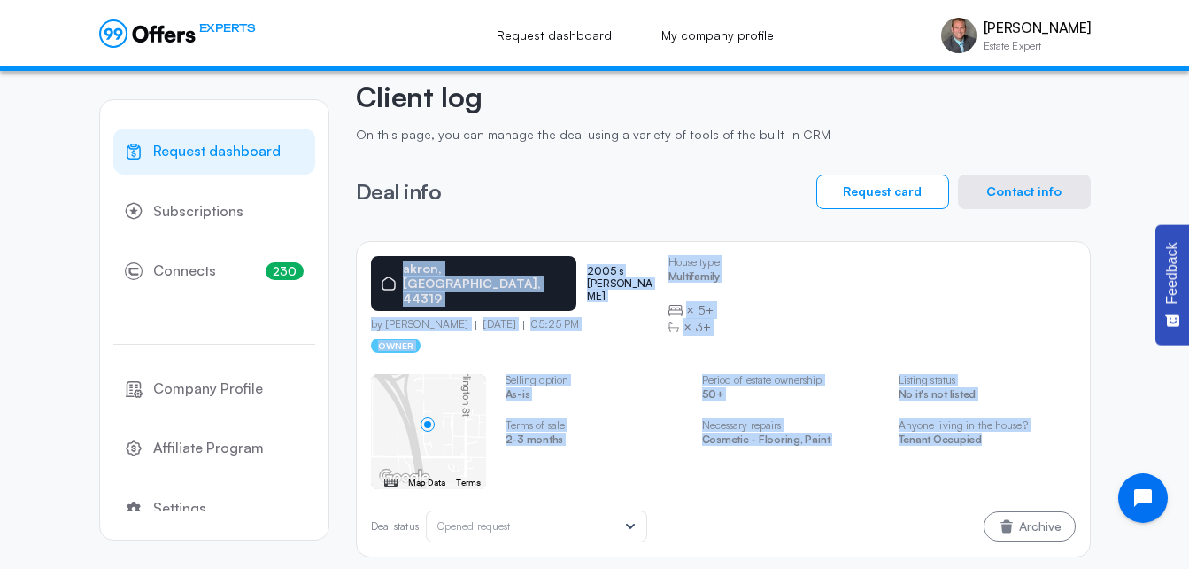 Image resolution: width=1189 pixels, height=569 pixels. I want to click on p: Necessary repairs, so click(791, 425).